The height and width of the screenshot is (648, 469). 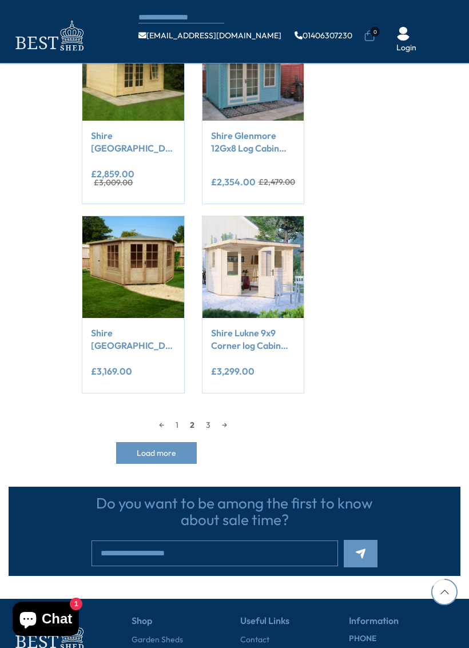 What do you see at coordinates (133, 70) in the screenshot?
I see `img: Shire Glenmore 12Gx12 Log Cabin 28mm interlock cladding - Best Shed` at bounding box center [133, 70].